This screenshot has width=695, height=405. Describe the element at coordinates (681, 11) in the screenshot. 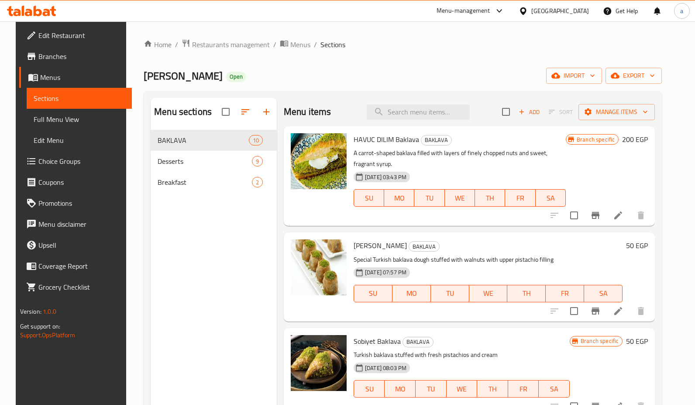

I see `span: a` at that location.